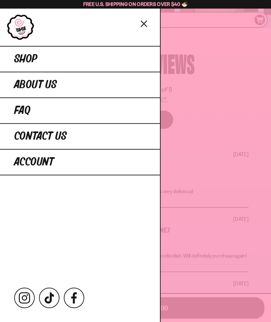 This screenshot has width=271, height=322. Describe the element at coordinates (34, 162) in the screenshot. I see `span: Account` at that location.